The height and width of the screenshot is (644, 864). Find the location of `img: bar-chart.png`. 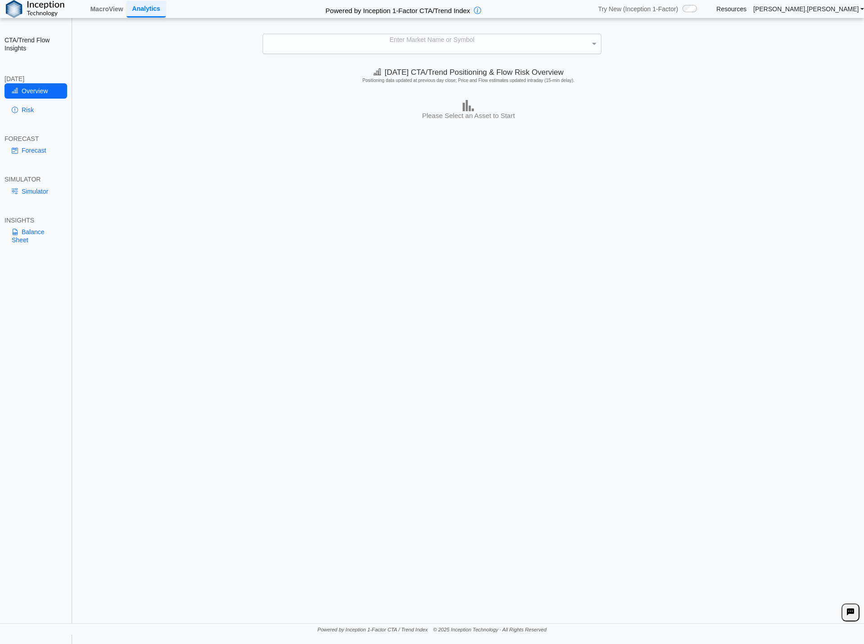

img: bar-chart.png is located at coordinates (468, 105).